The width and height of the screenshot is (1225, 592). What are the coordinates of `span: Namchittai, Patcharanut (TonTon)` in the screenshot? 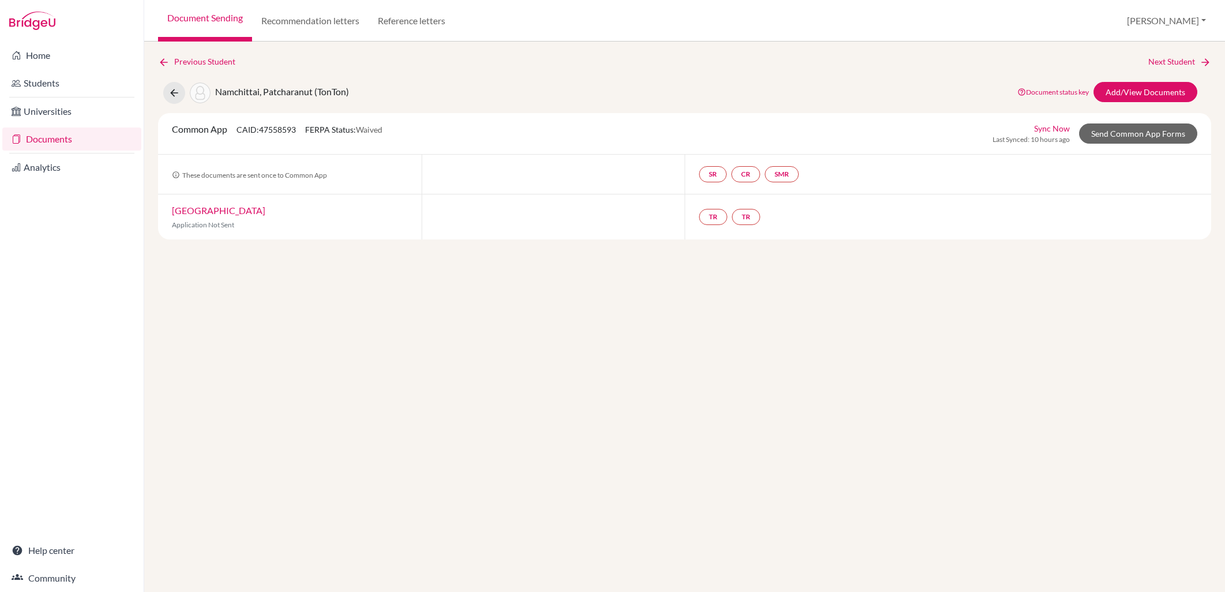 It's located at (282, 91).